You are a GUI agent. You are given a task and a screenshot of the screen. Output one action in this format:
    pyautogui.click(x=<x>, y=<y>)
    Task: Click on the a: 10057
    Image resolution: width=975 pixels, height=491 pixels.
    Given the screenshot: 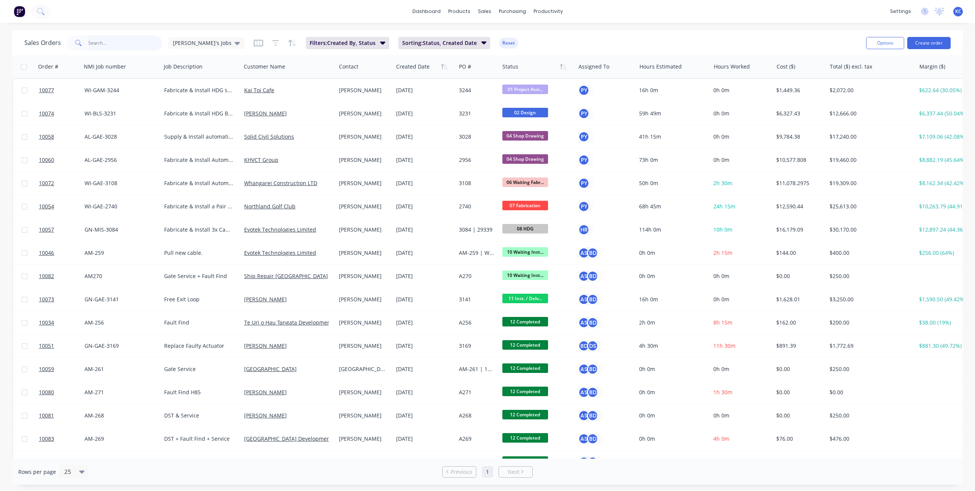 What is the action you would take?
    pyautogui.click(x=62, y=230)
    